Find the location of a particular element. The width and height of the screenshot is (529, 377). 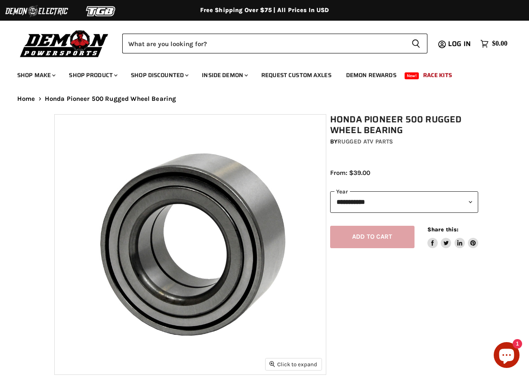

select: year is located at coordinates (404, 201).